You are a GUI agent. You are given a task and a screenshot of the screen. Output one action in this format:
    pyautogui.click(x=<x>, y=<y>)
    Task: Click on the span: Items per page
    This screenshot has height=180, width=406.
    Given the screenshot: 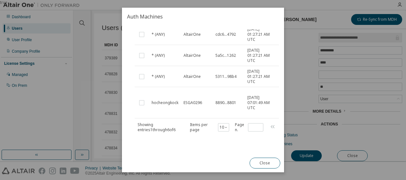 What is the action you would take?
    pyautogui.click(x=209, y=127)
    